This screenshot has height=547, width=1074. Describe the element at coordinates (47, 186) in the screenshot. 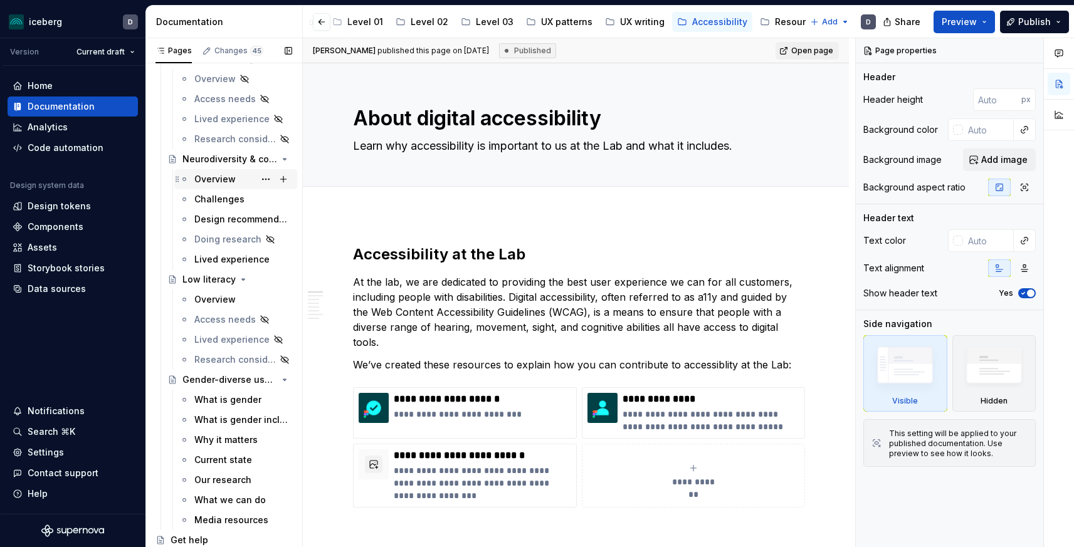

I see `div: Design system data` at that location.